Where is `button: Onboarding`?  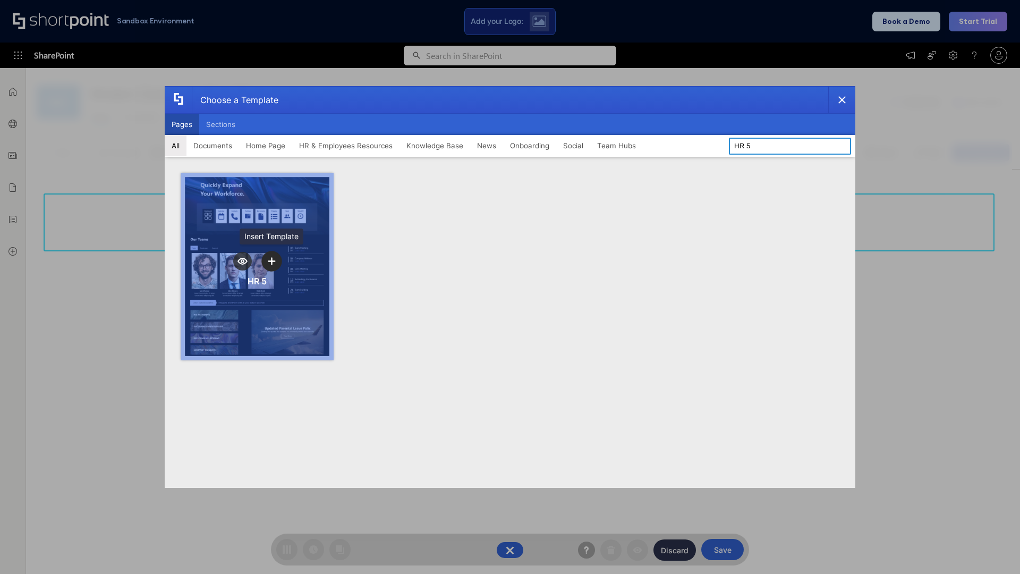
button: Onboarding is located at coordinates (529, 146).